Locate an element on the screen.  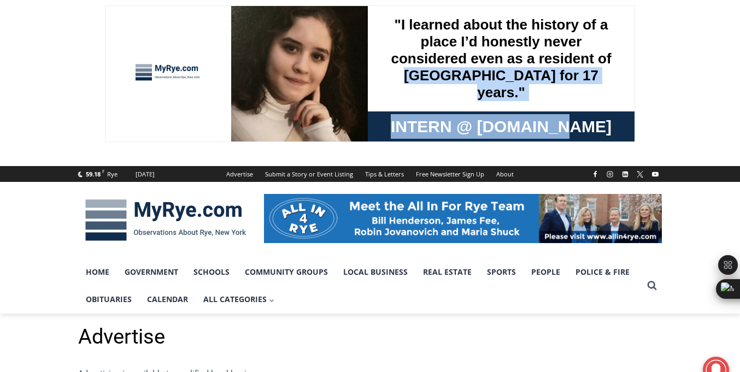
a: Local Business is located at coordinates (375, 272).